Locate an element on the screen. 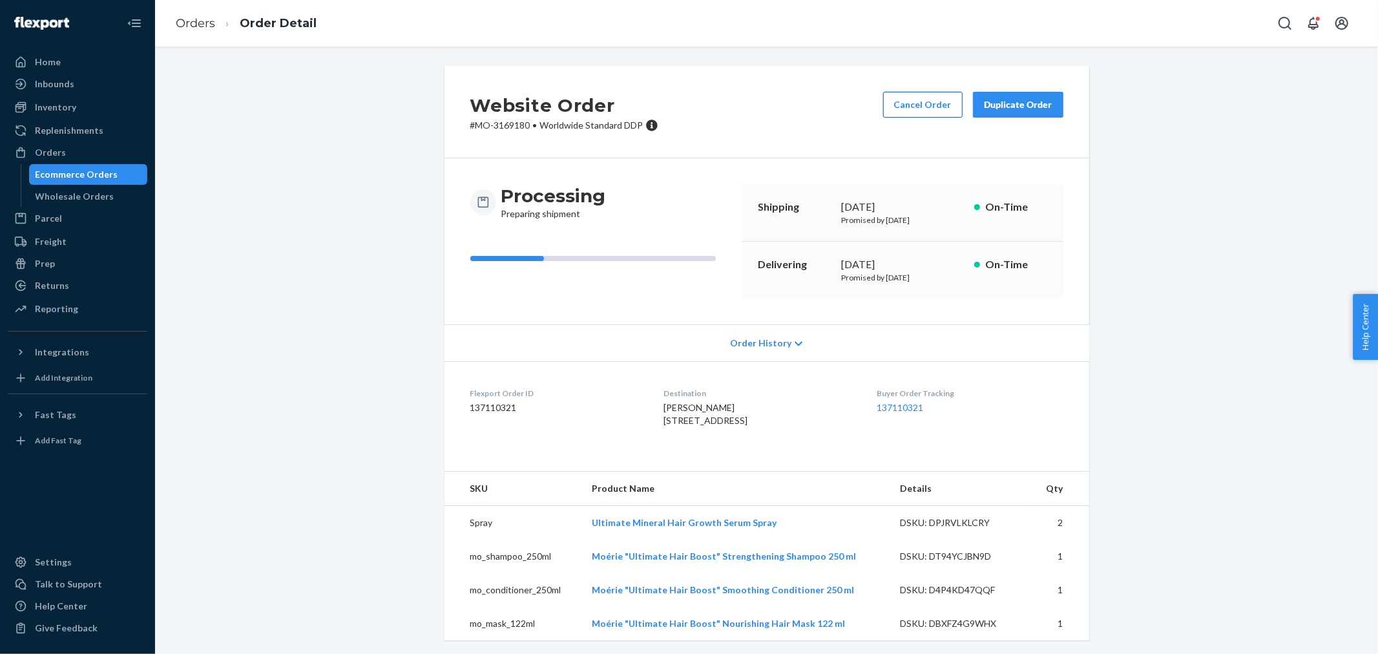 The image size is (1378, 654). a: Reporting is located at coordinates (78, 309).